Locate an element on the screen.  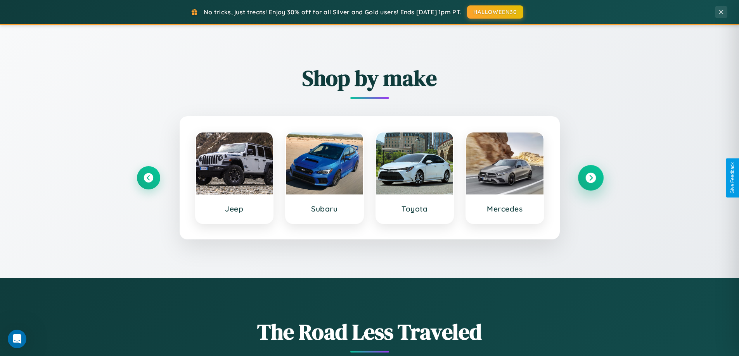
h3: Toyota is located at coordinates (415, 209).